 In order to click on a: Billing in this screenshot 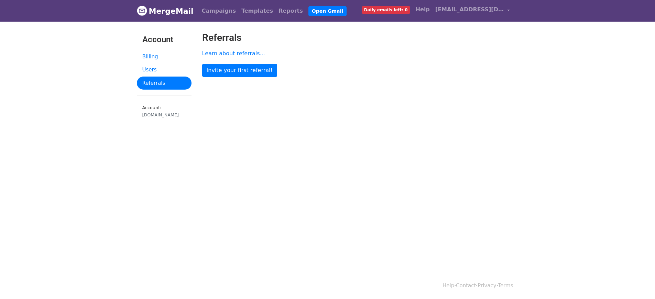, I will do `click(164, 57)`.